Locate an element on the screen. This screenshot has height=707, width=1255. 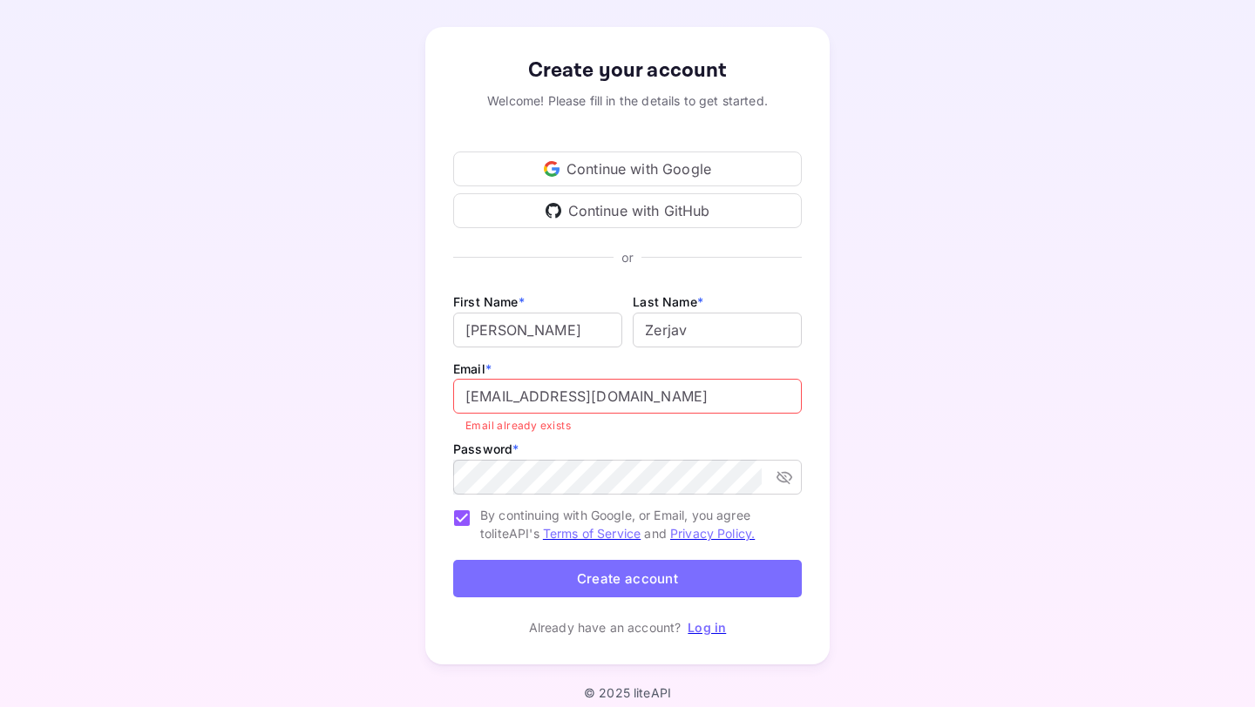
span: By continuing with Google, or Email, you agree to liteAPI's and is located at coordinates (633, 525).